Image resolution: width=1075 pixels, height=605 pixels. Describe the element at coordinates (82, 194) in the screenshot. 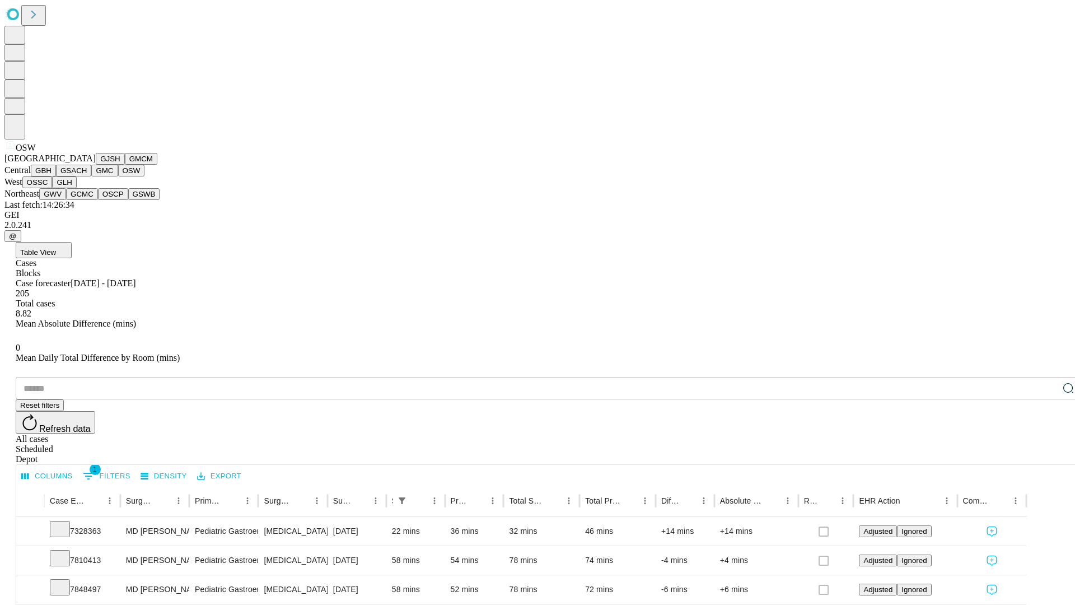

I see `button: GCMC` at that location.